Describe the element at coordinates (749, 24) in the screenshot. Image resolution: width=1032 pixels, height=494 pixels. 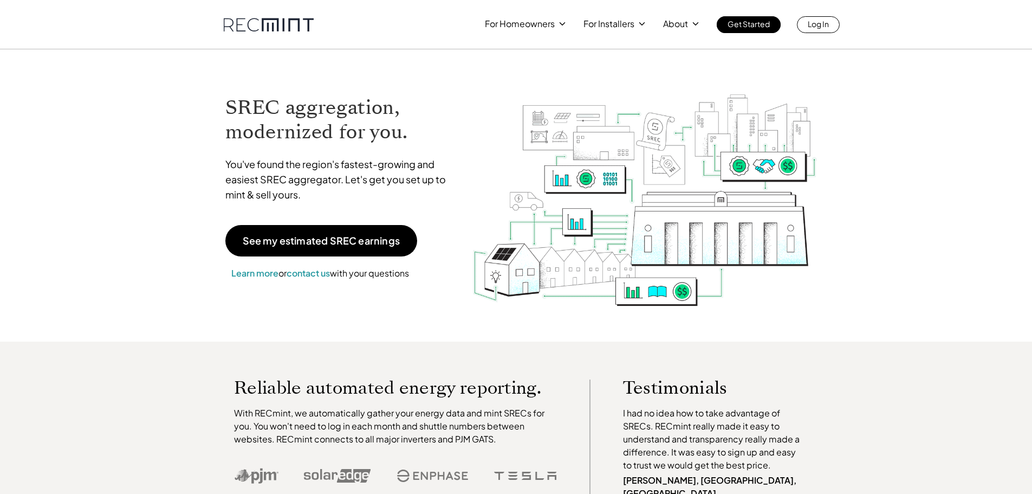
I see `a: Get Started` at that location.